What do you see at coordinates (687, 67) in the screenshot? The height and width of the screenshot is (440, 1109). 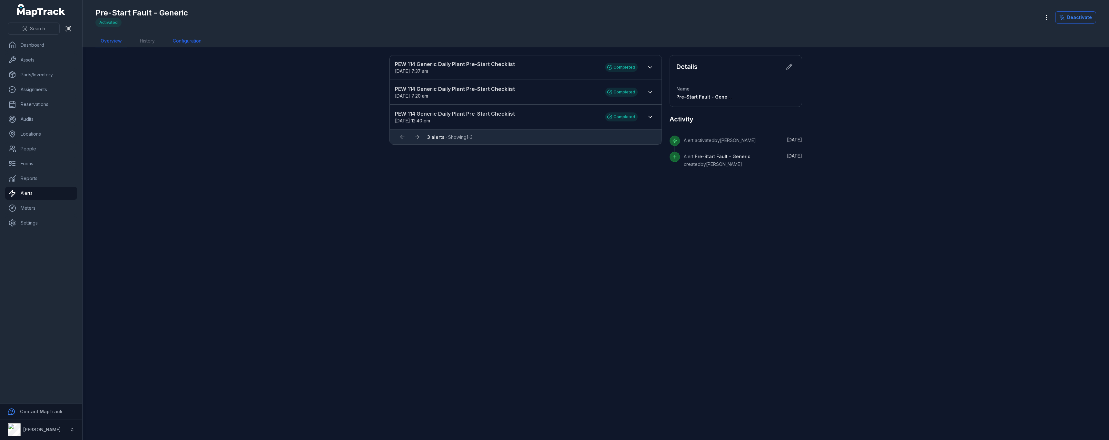 I see `h2: Details` at bounding box center [687, 67].